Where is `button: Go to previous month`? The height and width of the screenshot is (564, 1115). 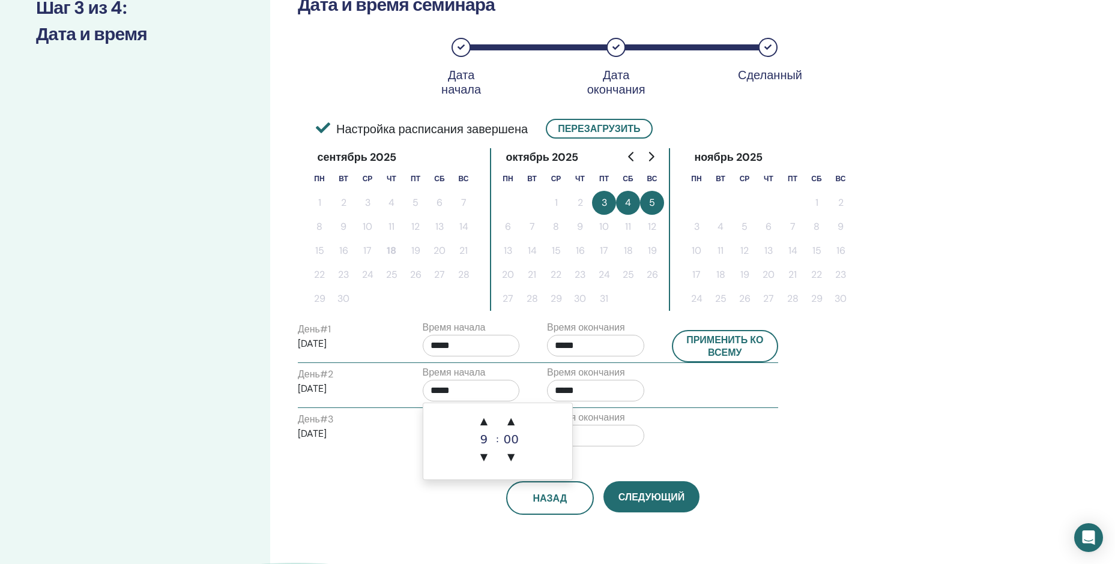 button: Go to previous month is located at coordinates (631, 157).